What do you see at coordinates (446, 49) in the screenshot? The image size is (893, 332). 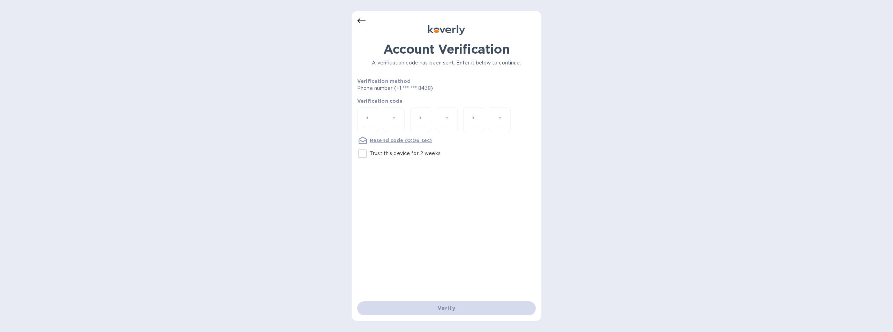 I see `h1: Account Verification` at bounding box center [446, 49].